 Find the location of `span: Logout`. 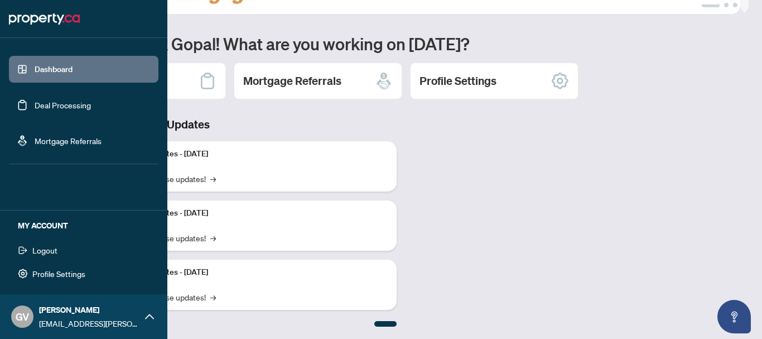

span: Logout is located at coordinates (45, 250).